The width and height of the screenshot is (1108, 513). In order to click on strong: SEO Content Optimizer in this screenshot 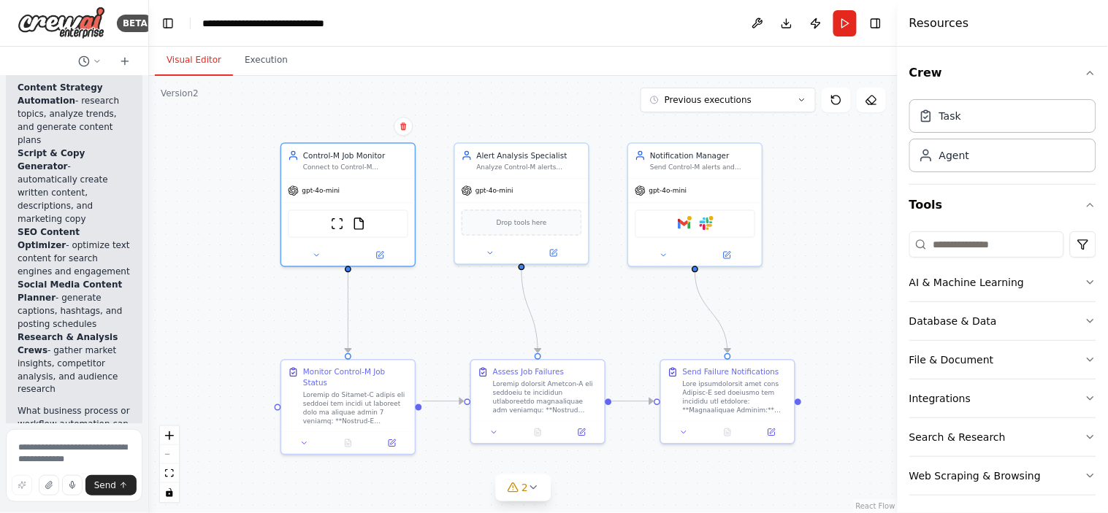, I will do `click(48, 239)`.